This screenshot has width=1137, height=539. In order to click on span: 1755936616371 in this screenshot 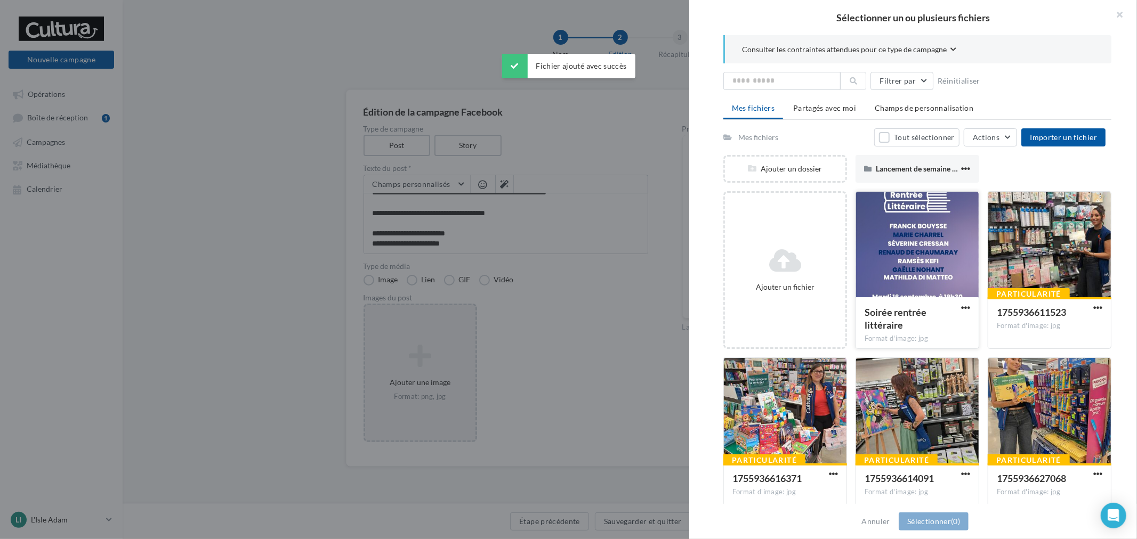, I will do `click(767, 478)`.